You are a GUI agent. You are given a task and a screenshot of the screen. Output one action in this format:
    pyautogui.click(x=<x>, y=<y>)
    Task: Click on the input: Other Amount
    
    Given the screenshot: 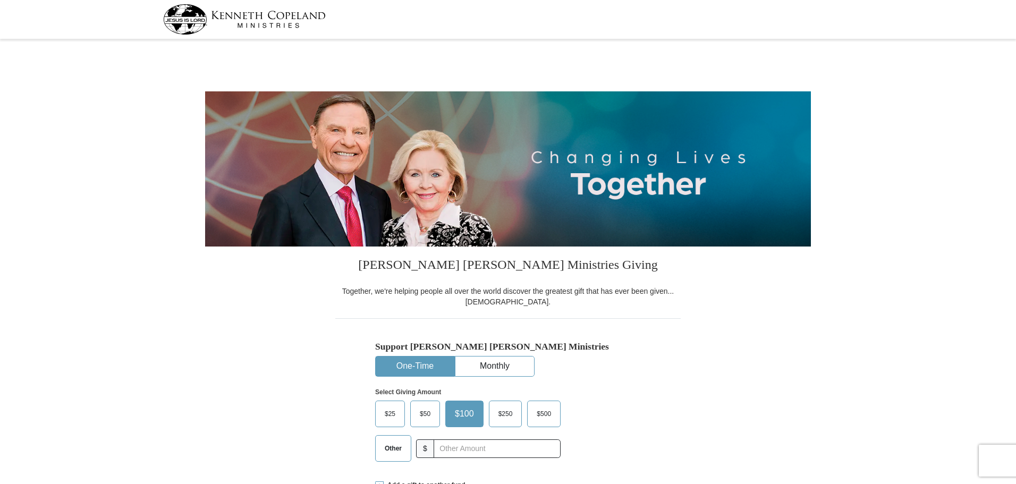 What is the action you would take?
    pyautogui.click(x=497, y=449)
    